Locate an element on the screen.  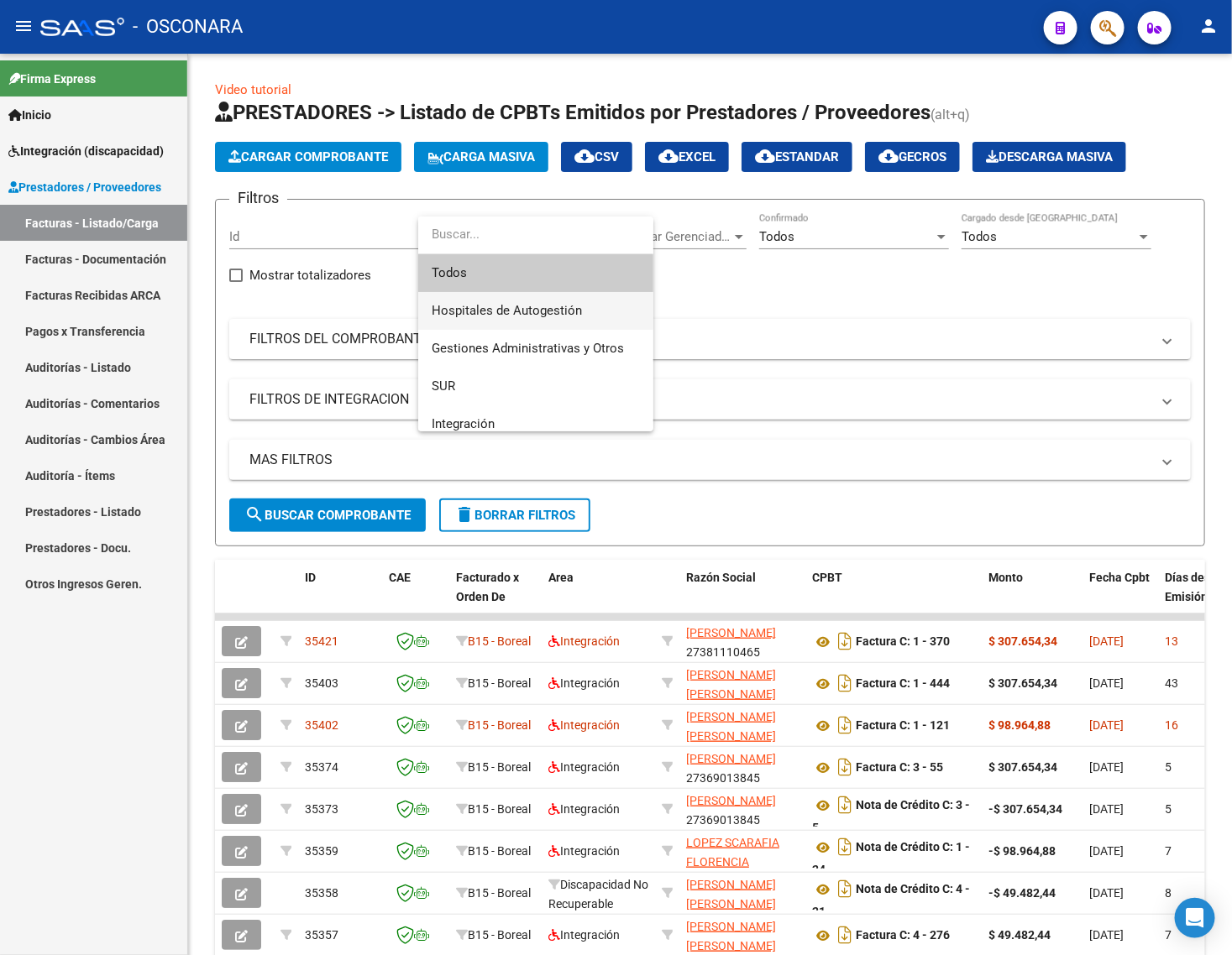
div: Open Intercom Messenger is located at coordinates (1195, 919).